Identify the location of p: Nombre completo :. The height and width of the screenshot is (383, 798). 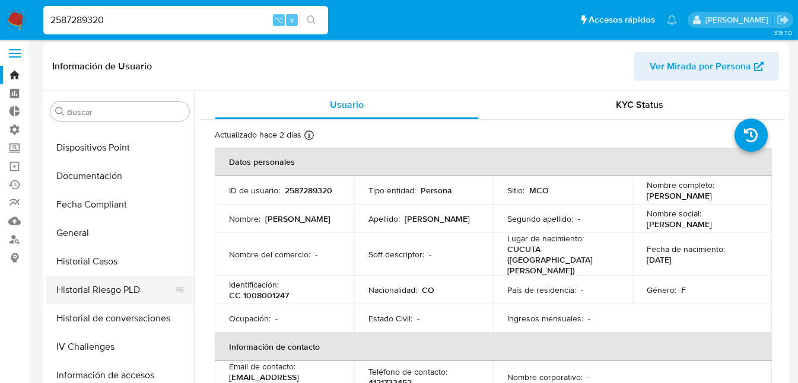
(681, 185).